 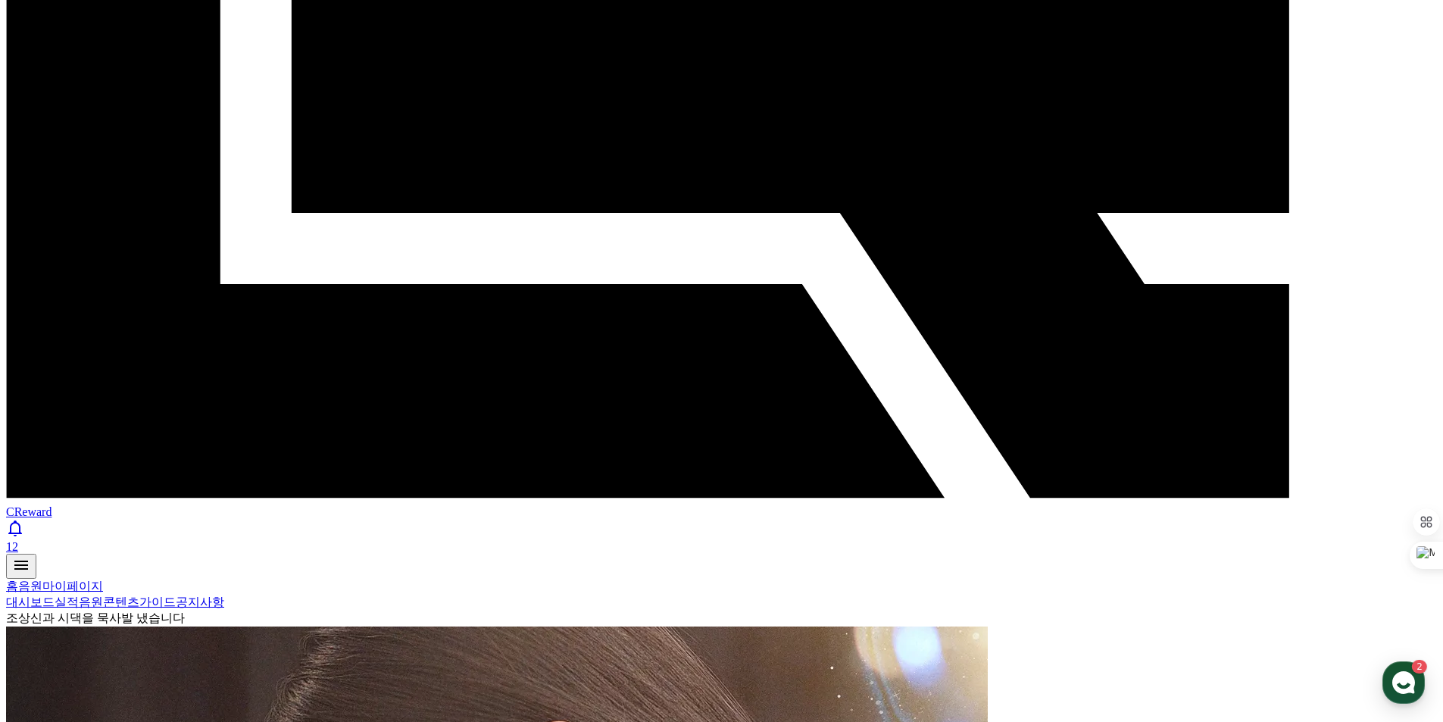 I want to click on a: 2대화, so click(x=148, y=499).